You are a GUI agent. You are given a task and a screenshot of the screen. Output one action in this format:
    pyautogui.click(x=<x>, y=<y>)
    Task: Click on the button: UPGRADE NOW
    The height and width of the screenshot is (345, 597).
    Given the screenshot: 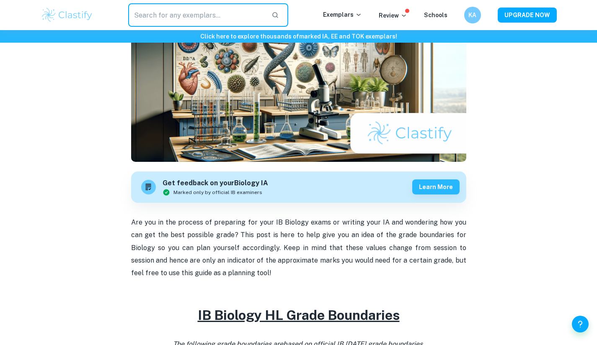 What is the action you would take?
    pyautogui.click(x=527, y=15)
    